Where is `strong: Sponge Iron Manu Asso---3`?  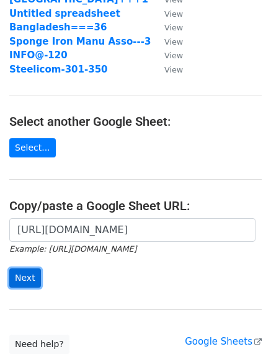 strong: Sponge Iron Manu Asso---3 is located at coordinates (80, 42).